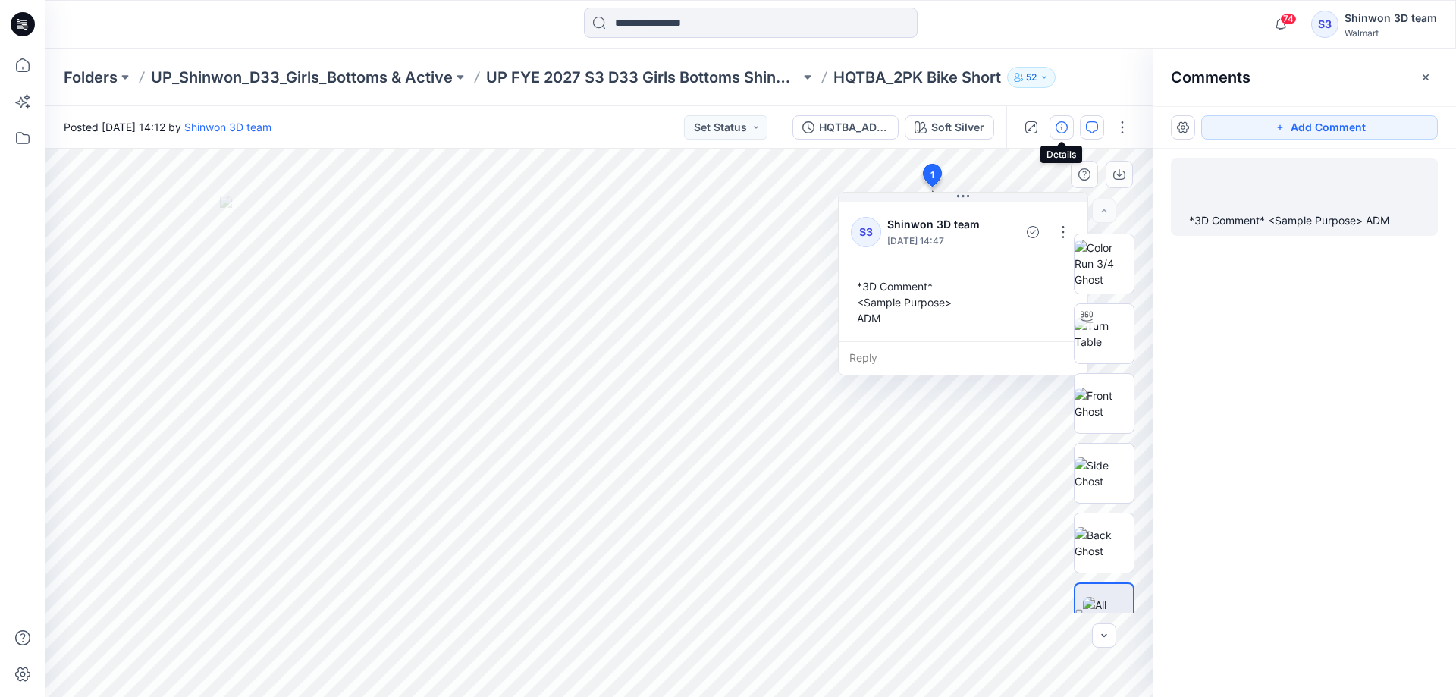 The width and height of the screenshot is (1456, 697). I want to click on p: UP_Shinwon_D33_Girls_Bottoms & Active, so click(302, 77).